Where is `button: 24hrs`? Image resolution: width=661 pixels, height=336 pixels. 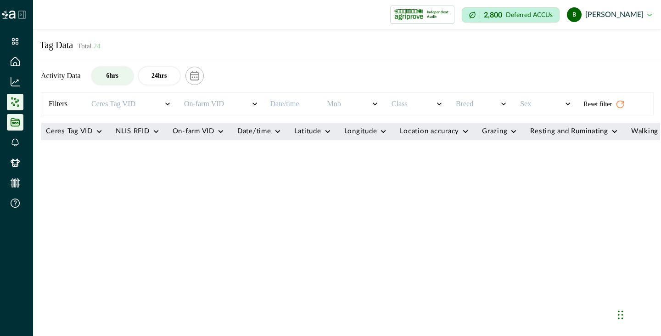
button: 24hrs is located at coordinates (159, 76).